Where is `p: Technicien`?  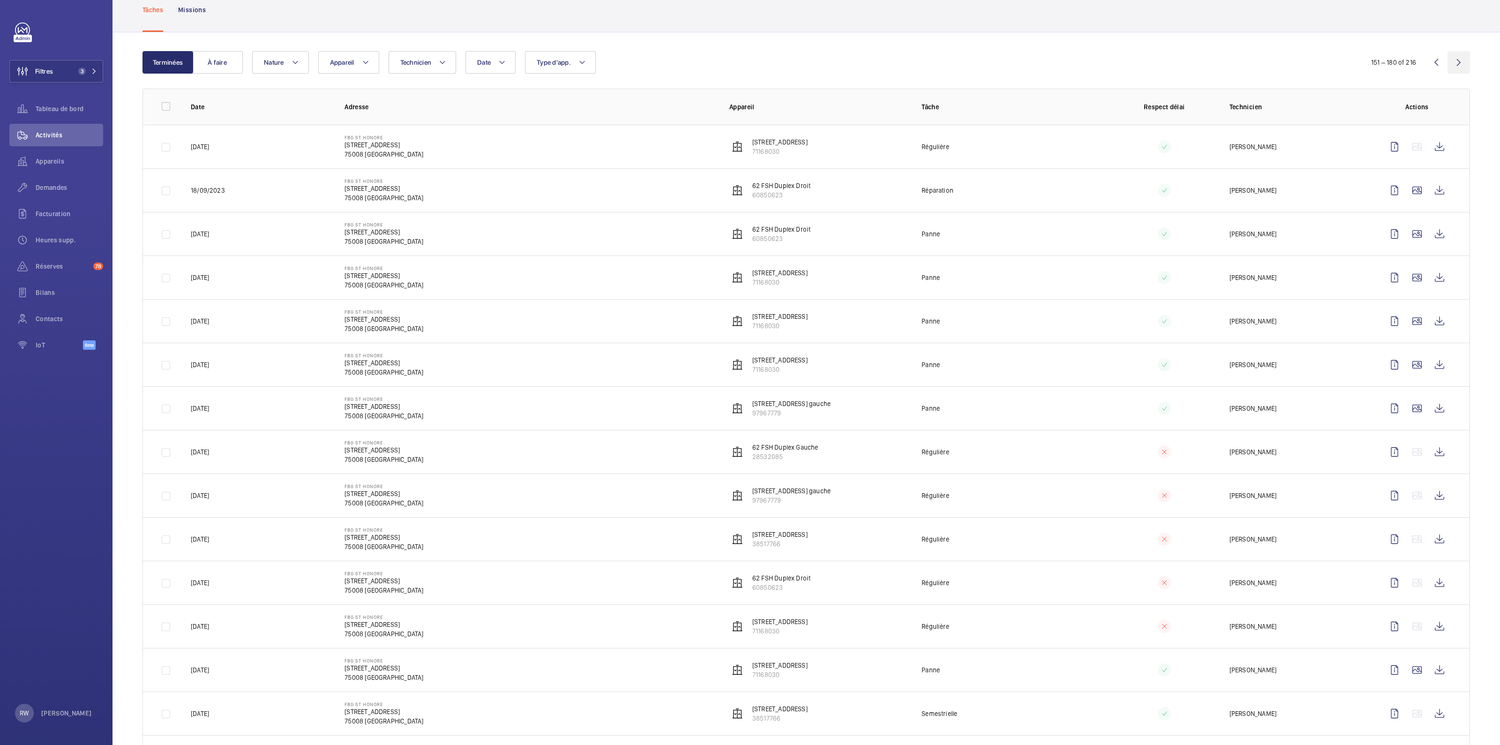
p: Technicien is located at coordinates (1299, 107).